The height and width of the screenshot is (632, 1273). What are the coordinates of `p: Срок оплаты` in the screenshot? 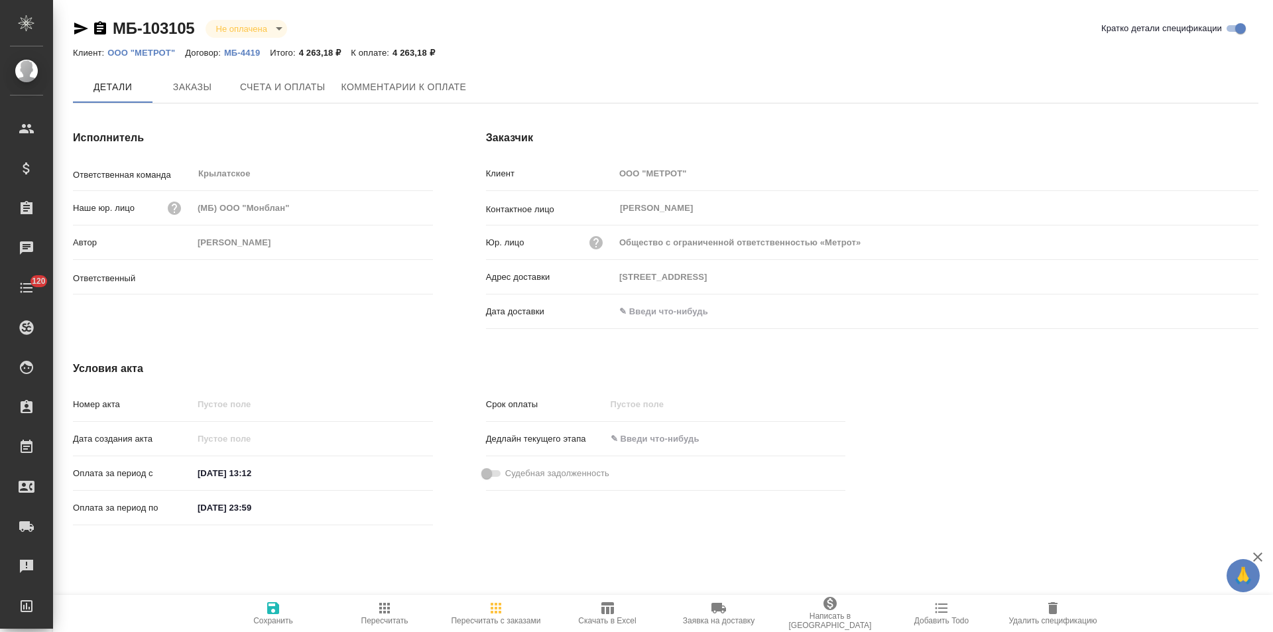 It's located at (546, 404).